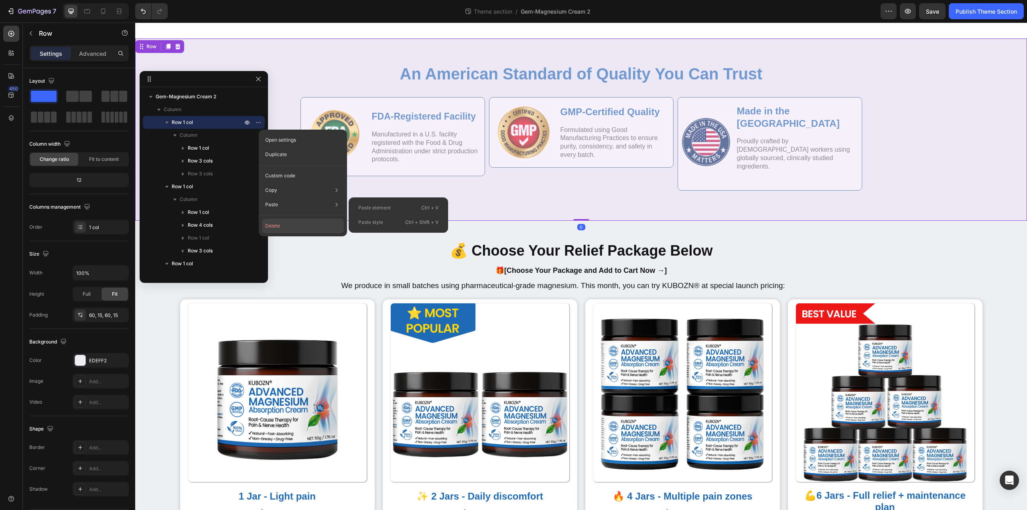 The height and width of the screenshot is (510, 1027). I want to click on div: Open Intercom Messenger, so click(1010, 480).